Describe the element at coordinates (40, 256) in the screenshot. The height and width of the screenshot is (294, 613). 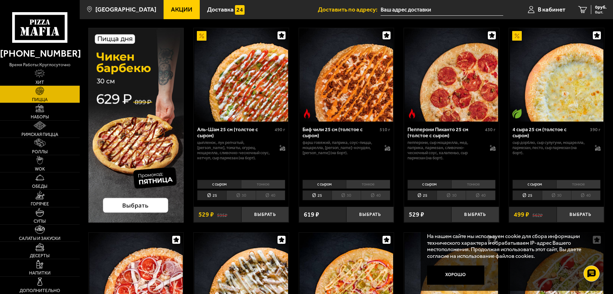
I see `span: Десерты` at that location.